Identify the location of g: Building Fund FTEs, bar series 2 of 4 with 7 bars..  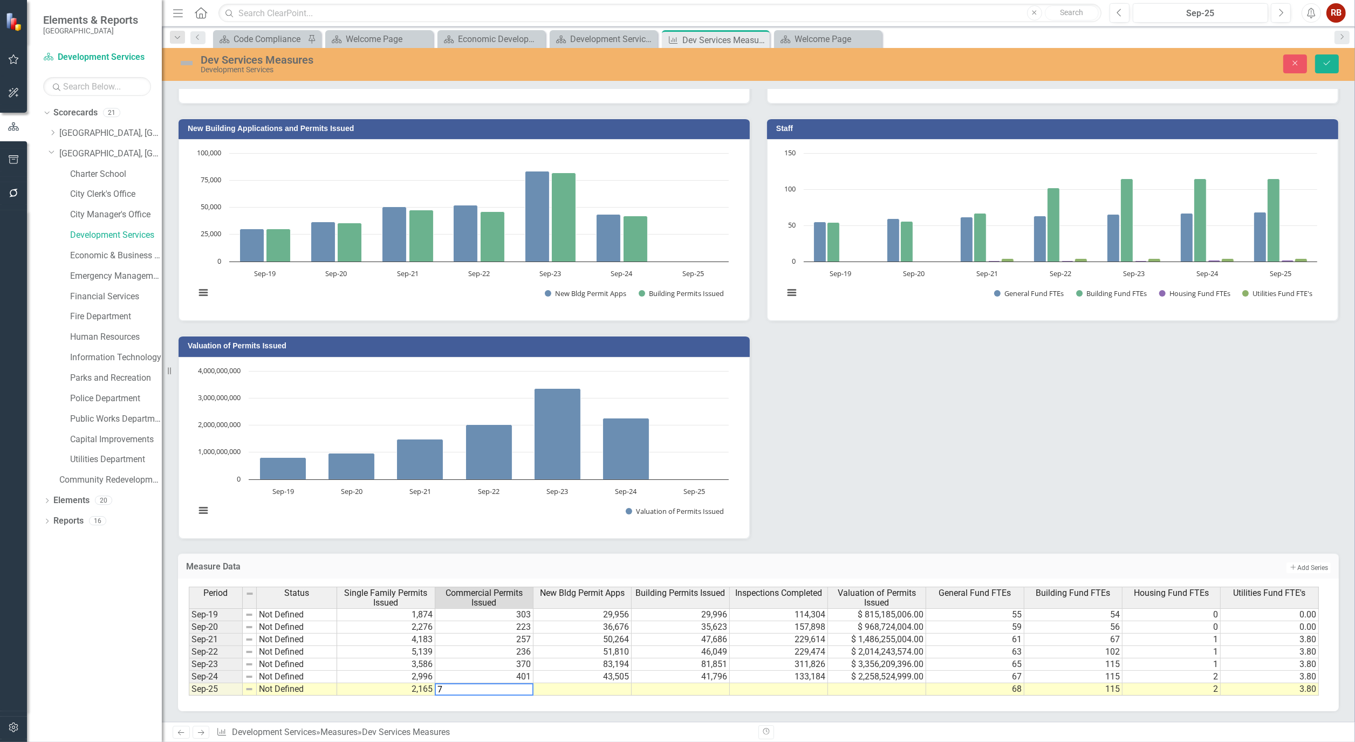
(1053, 221).